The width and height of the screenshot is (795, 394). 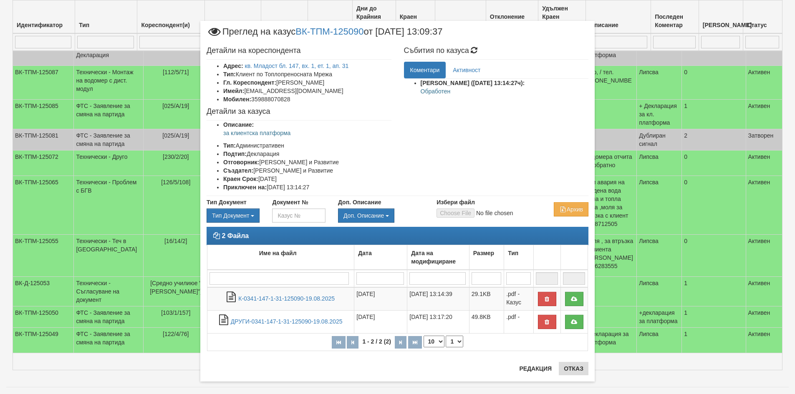 I want to click on button: Тип Документ, so click(x=233, y=216).